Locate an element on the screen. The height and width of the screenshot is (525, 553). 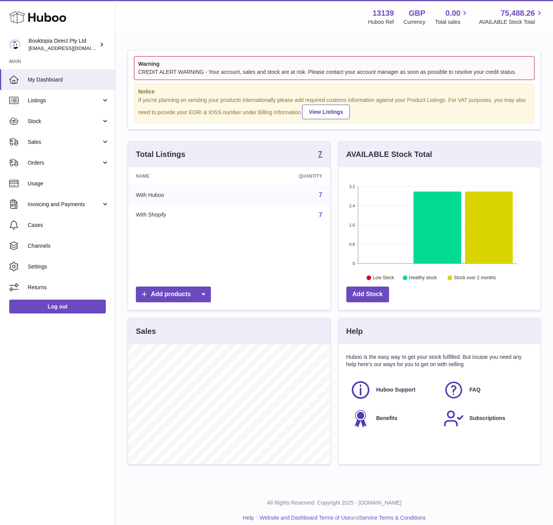
div: If you're planning on sending your products internationally please add required customs informati... is located at coordinates (334, 108).